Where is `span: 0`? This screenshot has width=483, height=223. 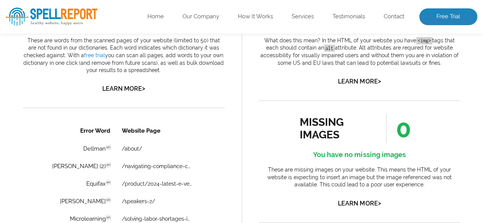 span: 0 is located at coordinates (399, 129).